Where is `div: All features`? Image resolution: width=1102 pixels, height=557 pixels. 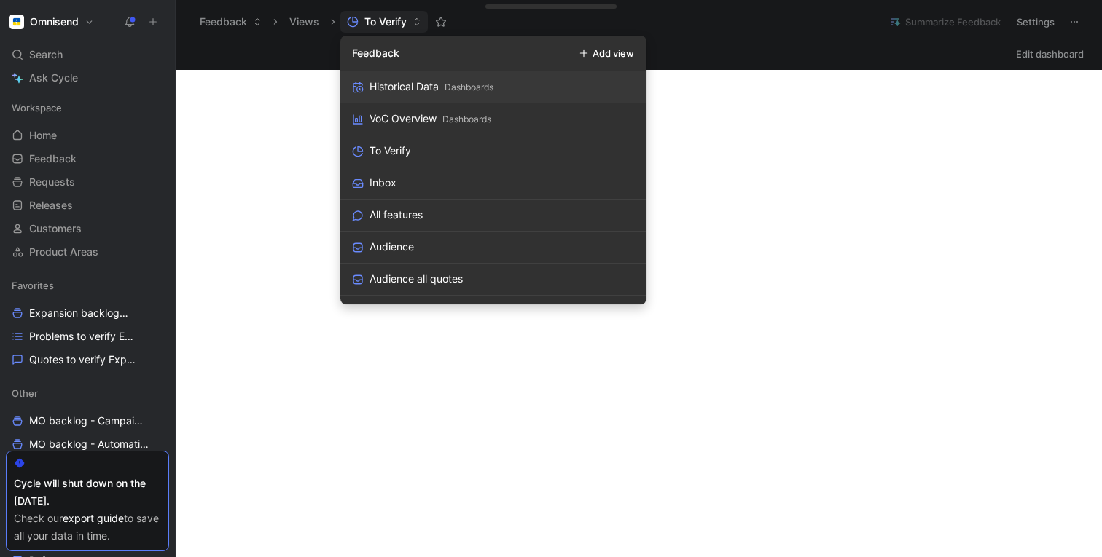
div: All features is located at coordinates (396, 215).